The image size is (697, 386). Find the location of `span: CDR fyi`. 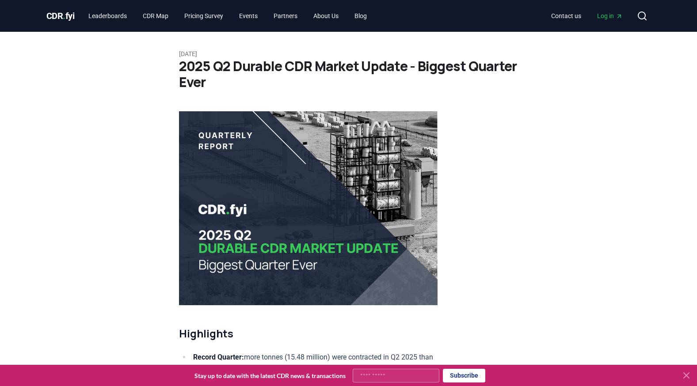

span: CDR fyi is located at coordinates (61, 16).